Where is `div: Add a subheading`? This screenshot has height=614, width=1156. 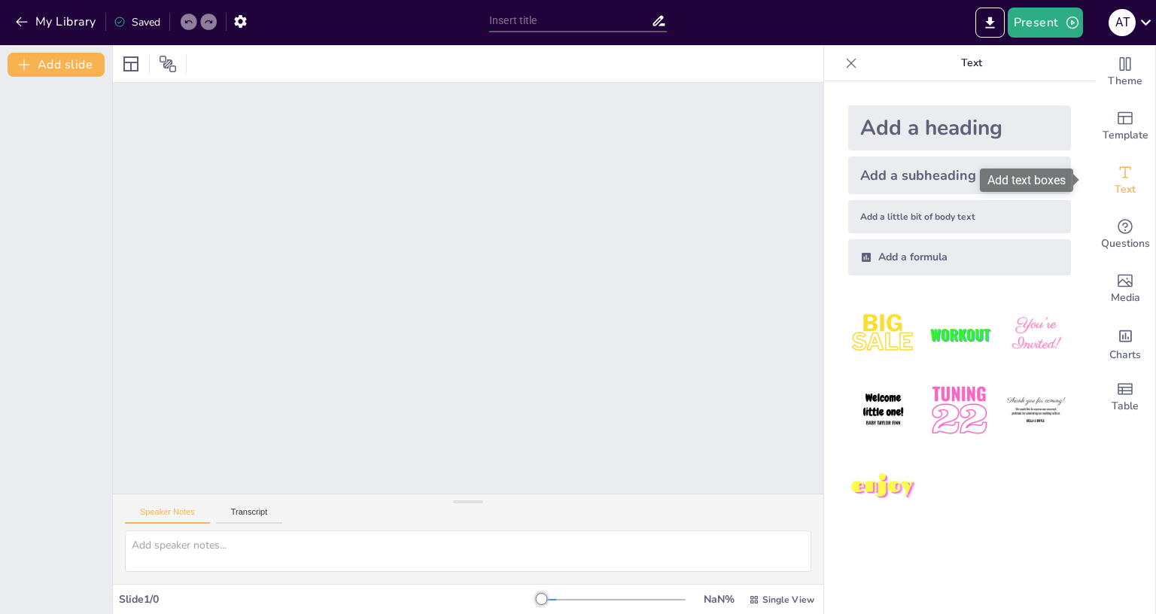
div: Add a subheading is located at coordinates (960, 175).